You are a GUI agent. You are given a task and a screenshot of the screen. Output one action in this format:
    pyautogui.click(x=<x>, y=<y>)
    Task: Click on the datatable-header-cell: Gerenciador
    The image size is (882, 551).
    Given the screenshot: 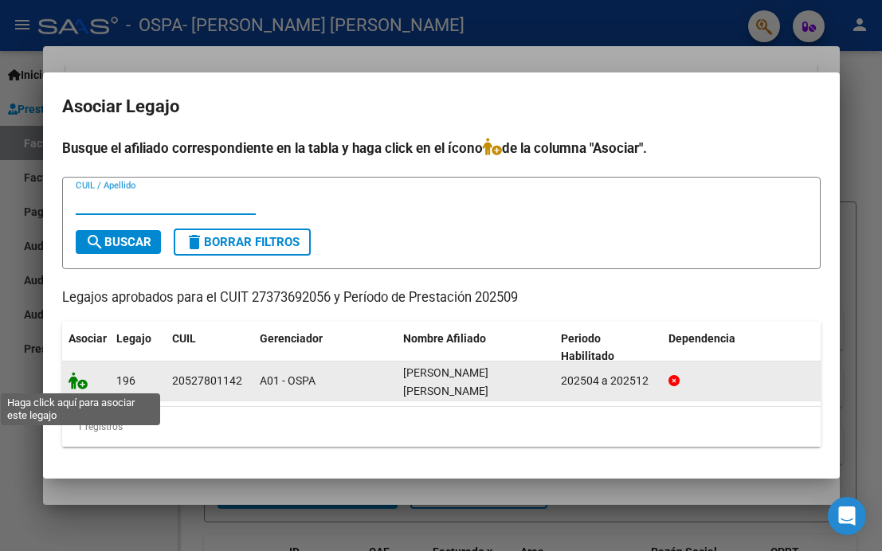 What is the action you would take?
    pyautogui.click(x=325, y=348)
    